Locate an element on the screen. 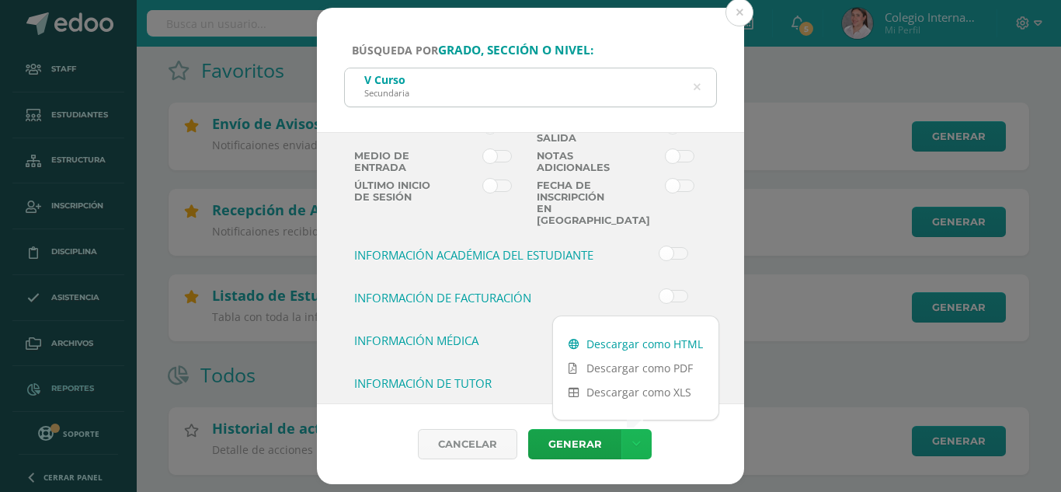 The width and height of the screenshot is (1061, 492). h3: Información de facturación is located at coordinates (485, 298).